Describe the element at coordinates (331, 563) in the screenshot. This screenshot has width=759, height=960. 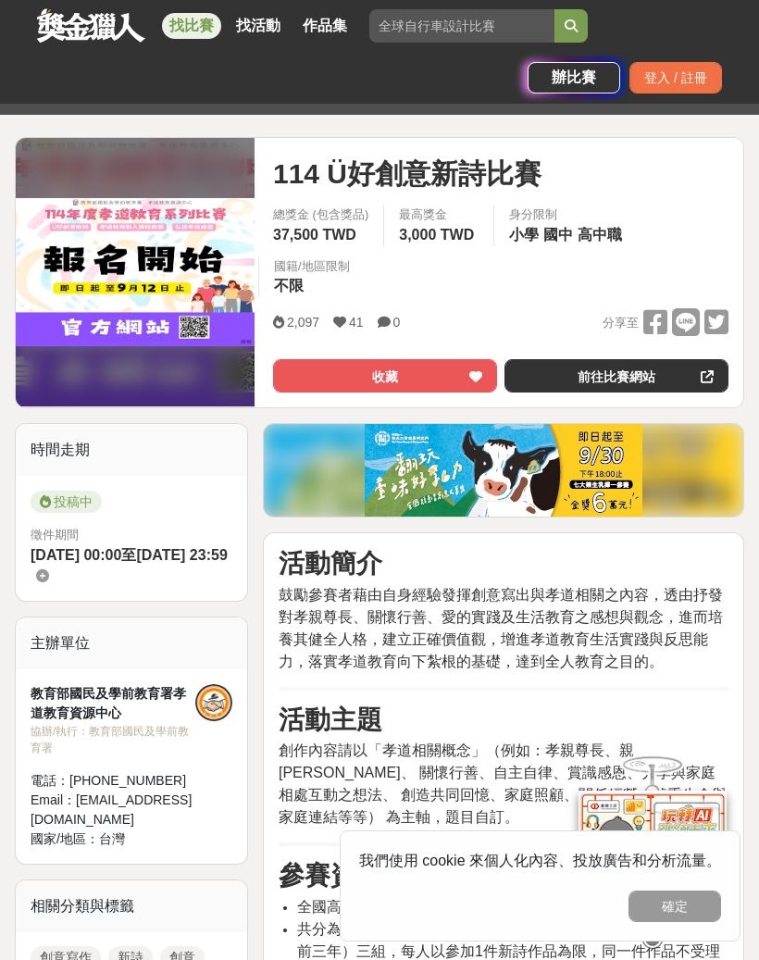
I see `strong: 活動簡介` at that location.